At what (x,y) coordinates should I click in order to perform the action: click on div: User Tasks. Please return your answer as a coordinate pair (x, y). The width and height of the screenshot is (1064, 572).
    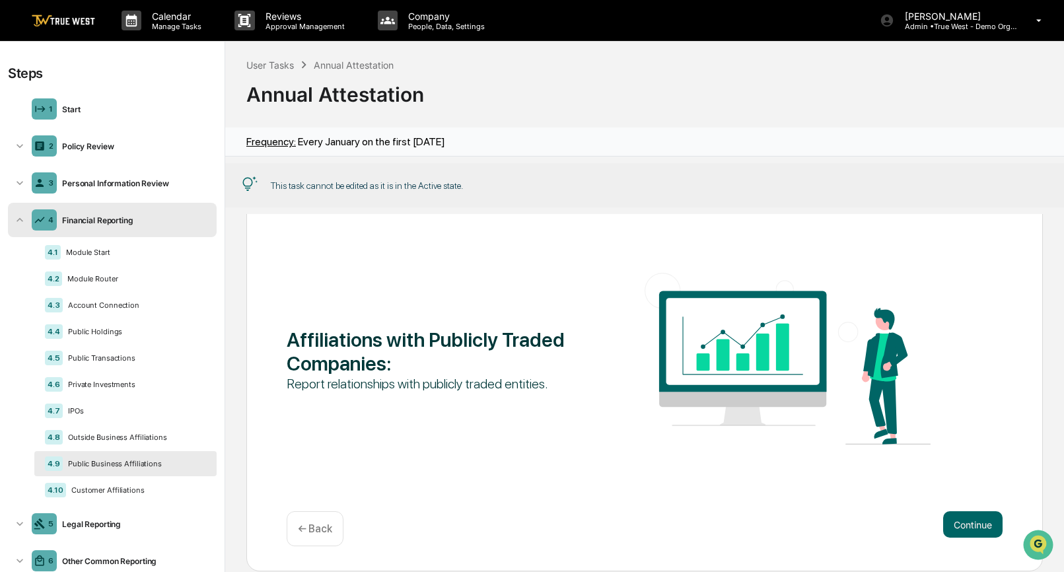
    Looking at the image, I should click on (270, 65).